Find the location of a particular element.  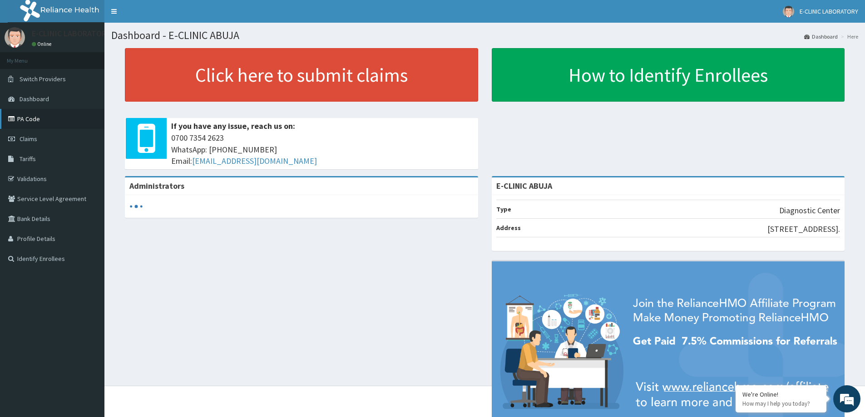

span: Dashboard is located at coordinates (34, 99).